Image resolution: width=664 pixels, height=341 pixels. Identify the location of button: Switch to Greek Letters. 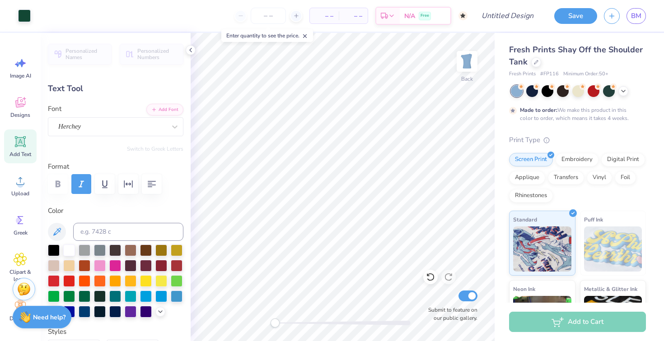
(155, 149).